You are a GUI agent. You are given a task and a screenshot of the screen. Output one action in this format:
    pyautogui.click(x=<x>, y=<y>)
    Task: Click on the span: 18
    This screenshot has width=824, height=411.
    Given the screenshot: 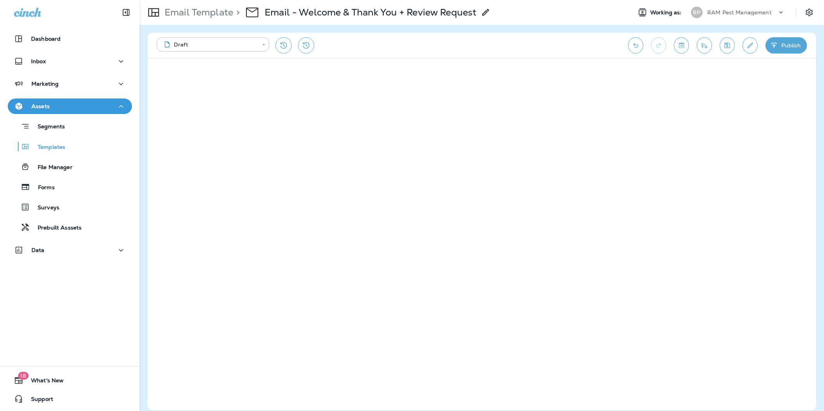 What is the action you would take?
    pyautogui.click(x=23, y=376)
    